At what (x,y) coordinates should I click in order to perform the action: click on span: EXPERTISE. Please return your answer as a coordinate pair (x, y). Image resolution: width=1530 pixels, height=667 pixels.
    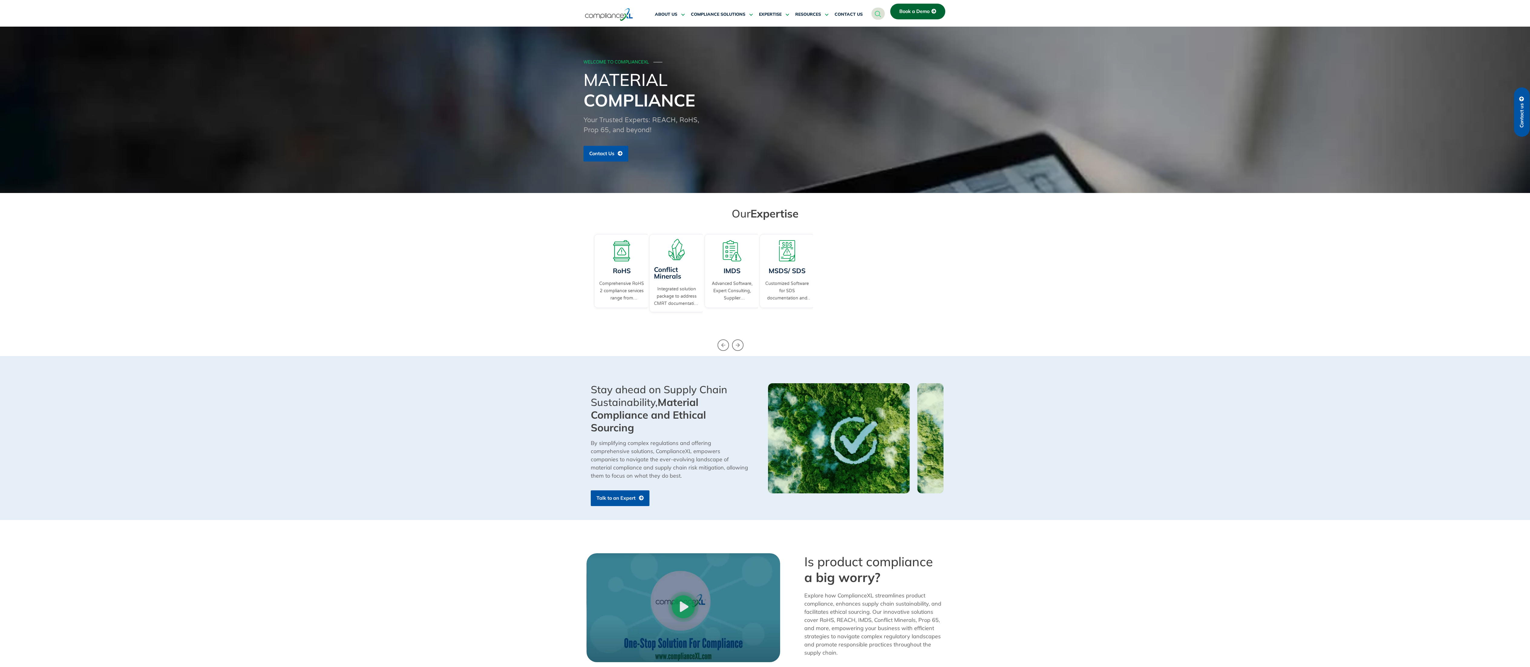
    Looking at the image, I should click on (770, 15).